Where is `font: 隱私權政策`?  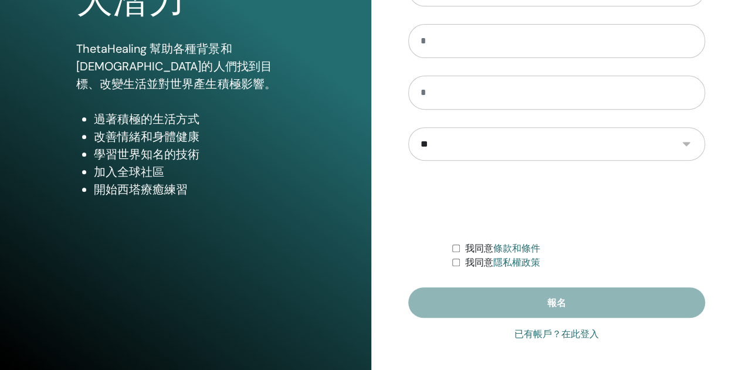
font: 隱私權政策 is located at coordinates (516, 262).